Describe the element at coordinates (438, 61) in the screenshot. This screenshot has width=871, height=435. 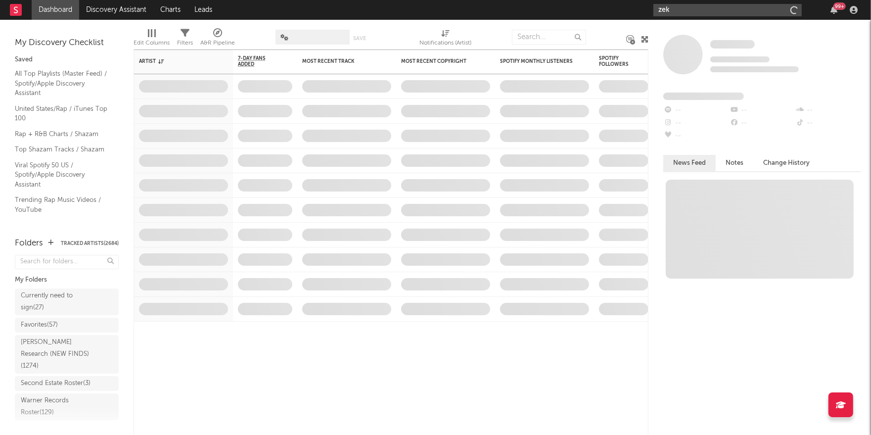
I see `div: Most Recent Copyright` at that location.